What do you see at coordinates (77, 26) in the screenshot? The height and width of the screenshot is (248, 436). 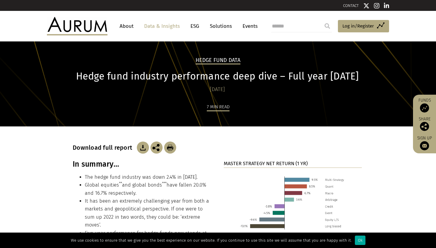 I see `img: Aurum` at bounding box center [77, 26].